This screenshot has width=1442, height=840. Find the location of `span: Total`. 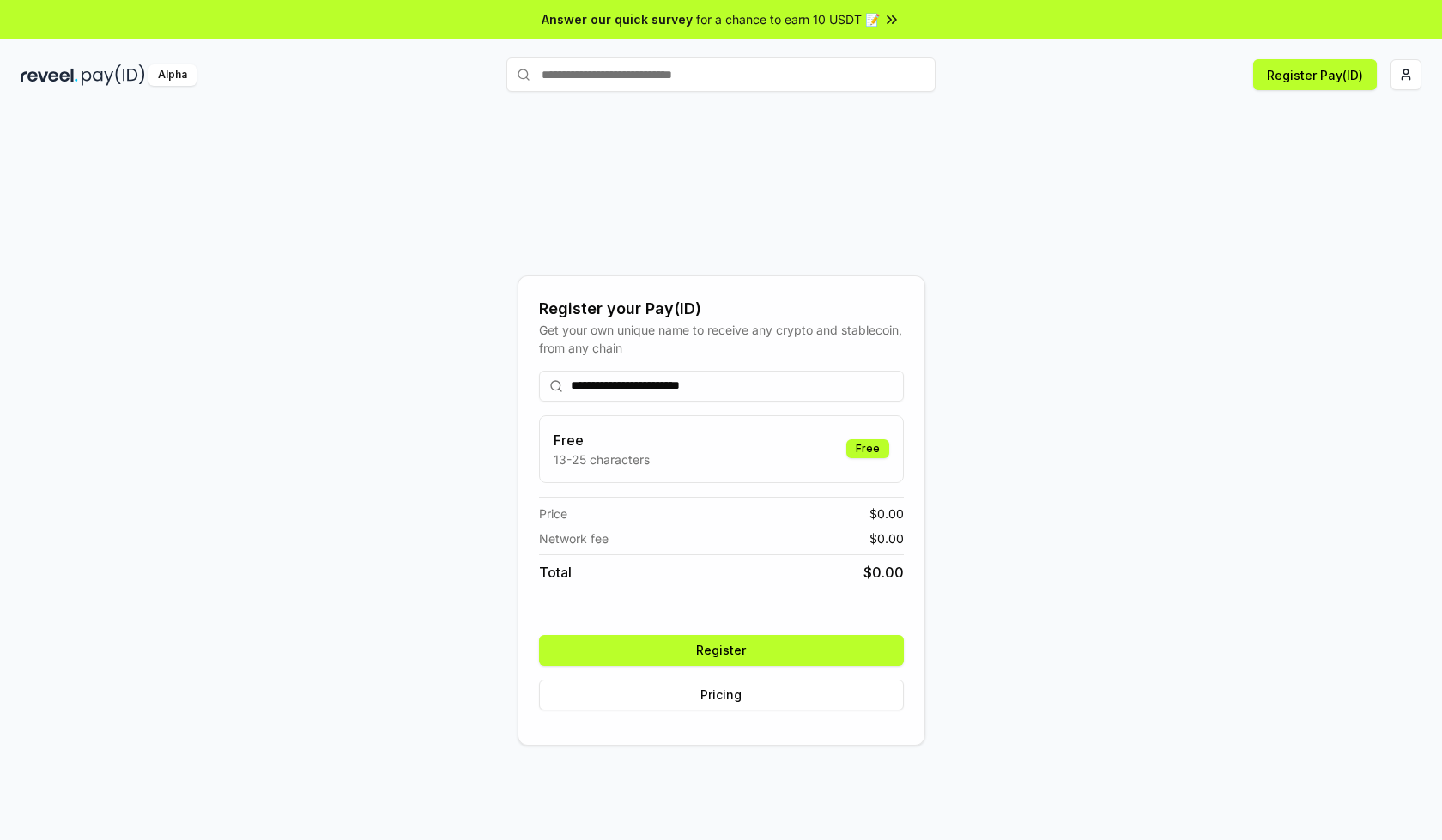

span: Total is located at coordinates (556, 573).